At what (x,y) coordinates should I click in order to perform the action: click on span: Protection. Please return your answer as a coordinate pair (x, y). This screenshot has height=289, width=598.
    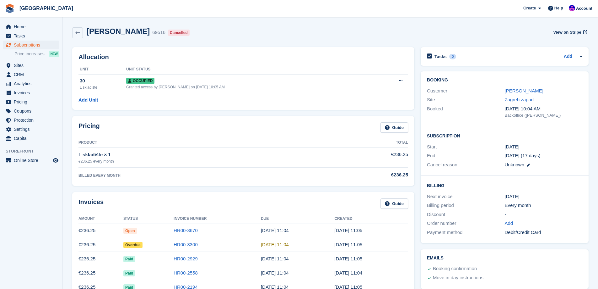
    Looking at the image, I should click on (33, 120).